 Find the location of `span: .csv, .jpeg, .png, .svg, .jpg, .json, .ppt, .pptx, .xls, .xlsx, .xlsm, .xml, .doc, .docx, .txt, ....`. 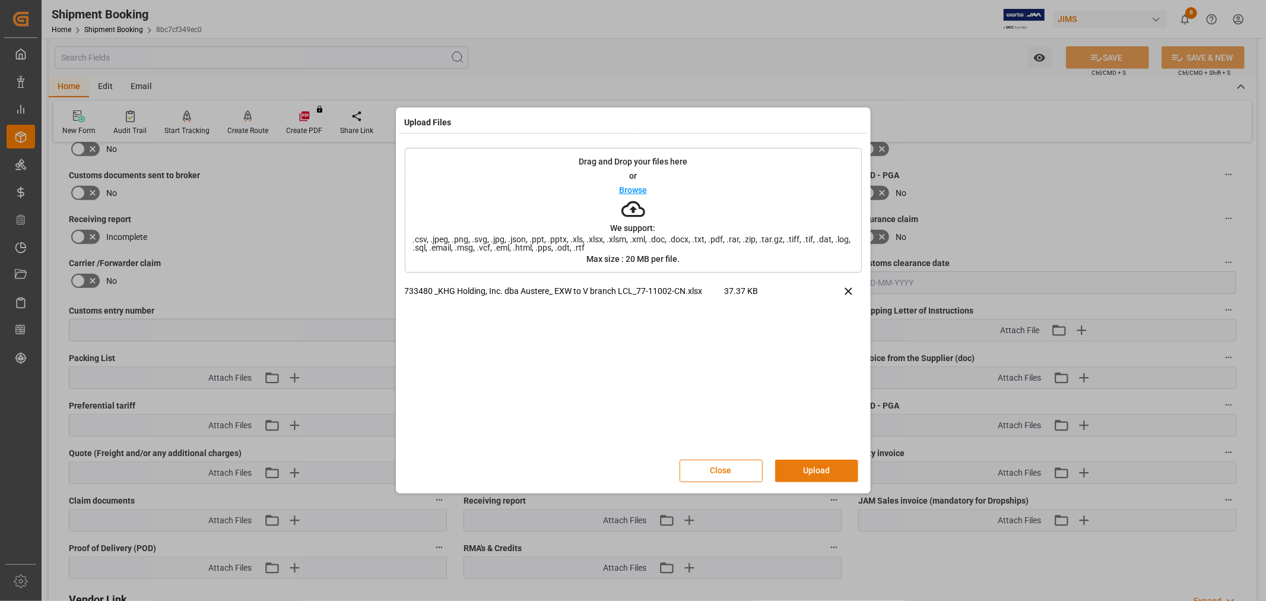

span: .csv, .jpeg, .png, .svg, .jpg, .json, .ppt, .pptx, .xls, .xlsx, .xlsm, .xml, .doc, .docx, .txt, .... is located at coordinates (634, 243).